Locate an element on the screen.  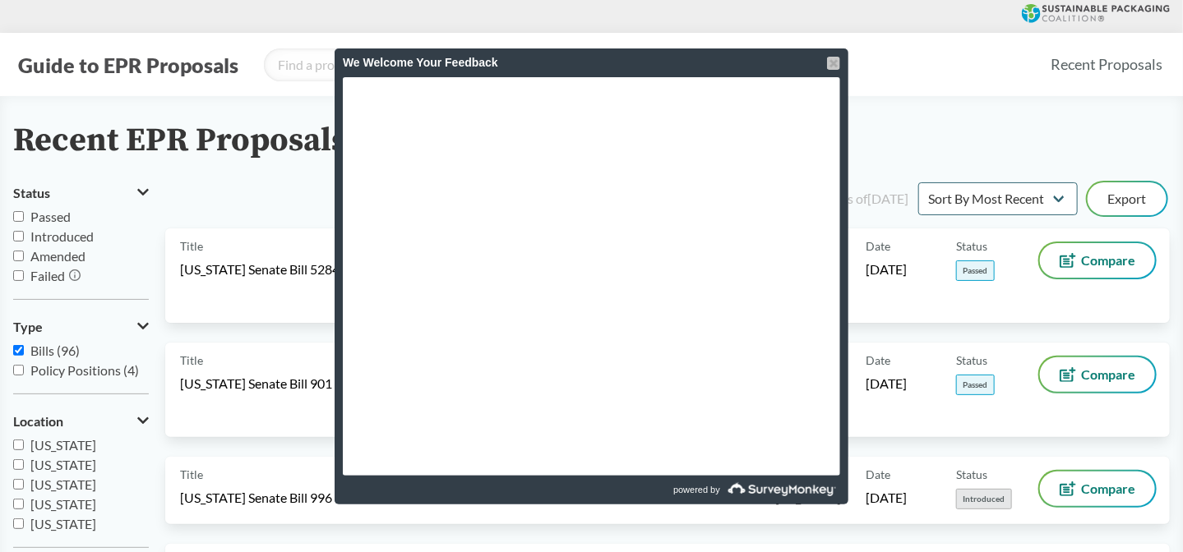
span: Failed is located at coordinates (48, 275).